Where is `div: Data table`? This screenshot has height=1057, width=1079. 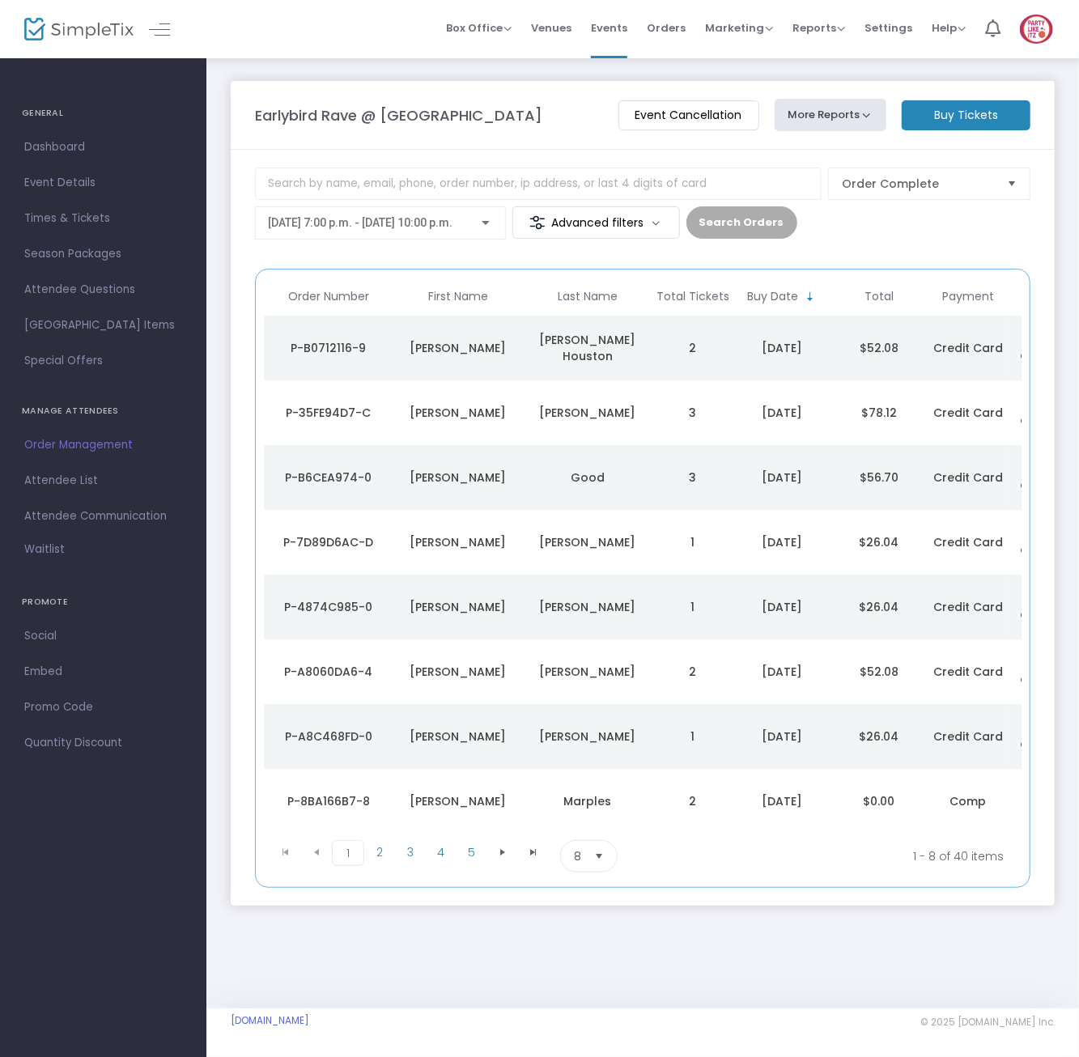
div: Data table is located at coordinates (643, 555).